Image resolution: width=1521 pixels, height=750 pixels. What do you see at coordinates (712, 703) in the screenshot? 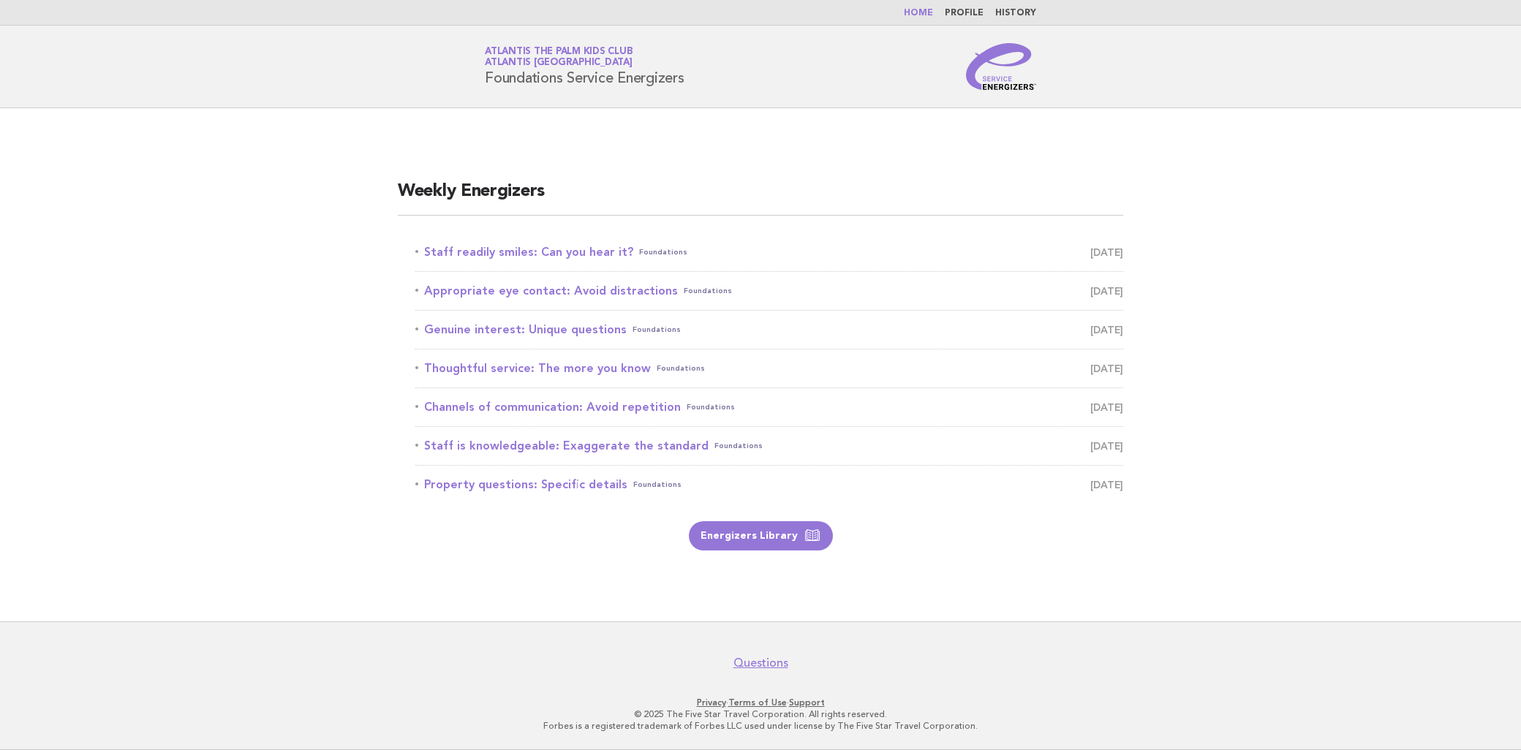
I see `a: Privacy` at bounding box center [712, 703].